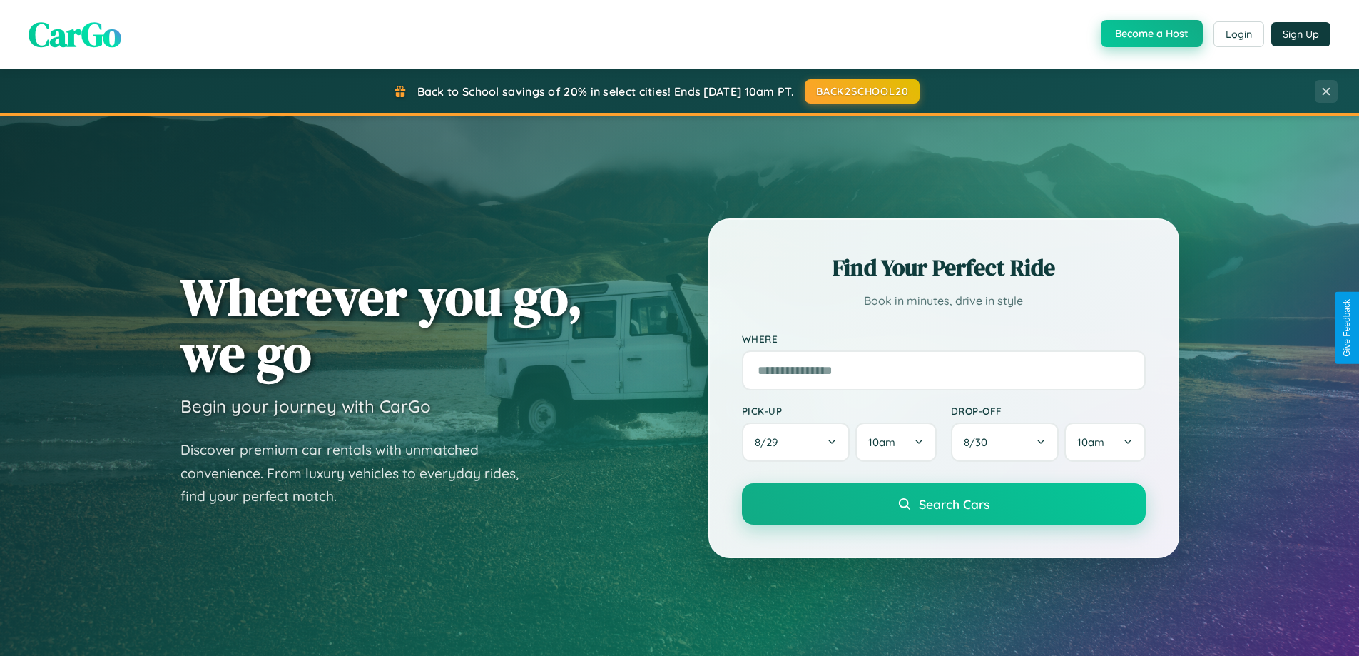 This screenshot has width=1359, height=656. I want to click on label: Pick-up, so click(839, 410).